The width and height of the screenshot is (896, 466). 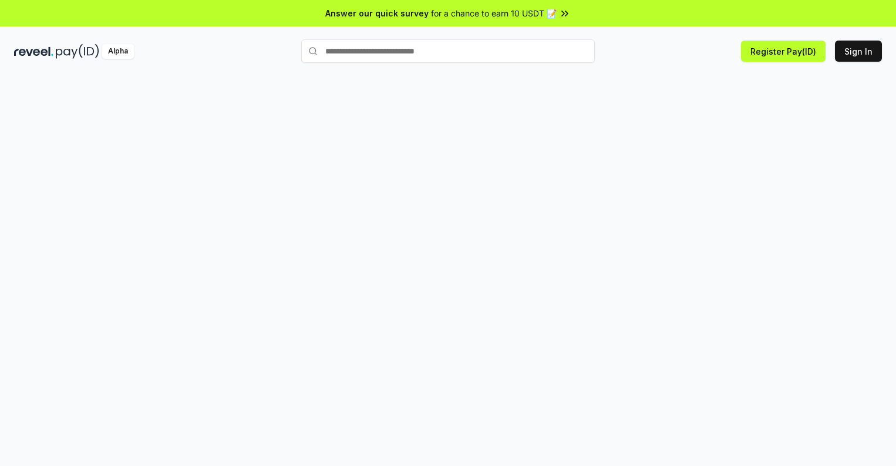 What do you see at coordinates (494, 13) in the screenshot?
I see `span: for a chance to earn 10 USDT 📝` at bounding box center [494, 13].